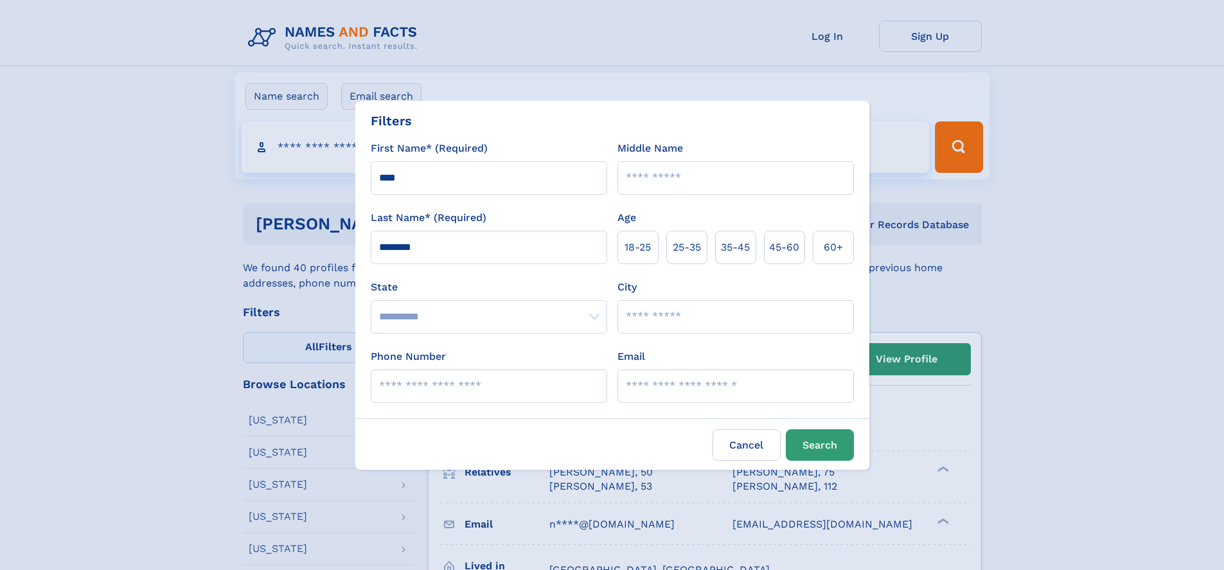  What do you see at coordinates (638, 247) in the screenshot?
I see `span: 18‑25` at bounding box center [638, 247].